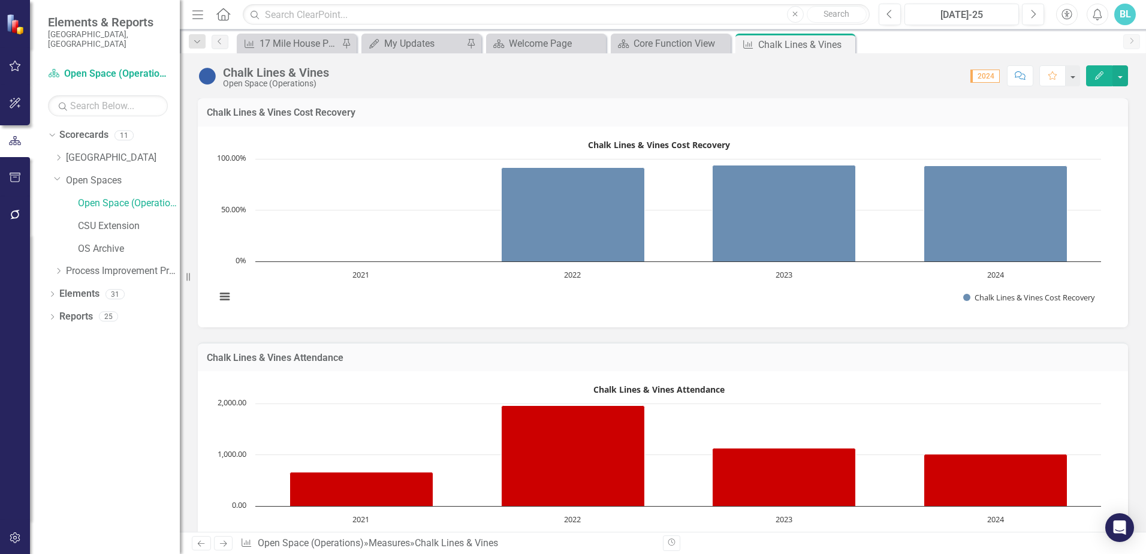  What do you see at coordinates (115, 294) in the screenshot?
I see `div: 31` at bounding box center [115, 294].